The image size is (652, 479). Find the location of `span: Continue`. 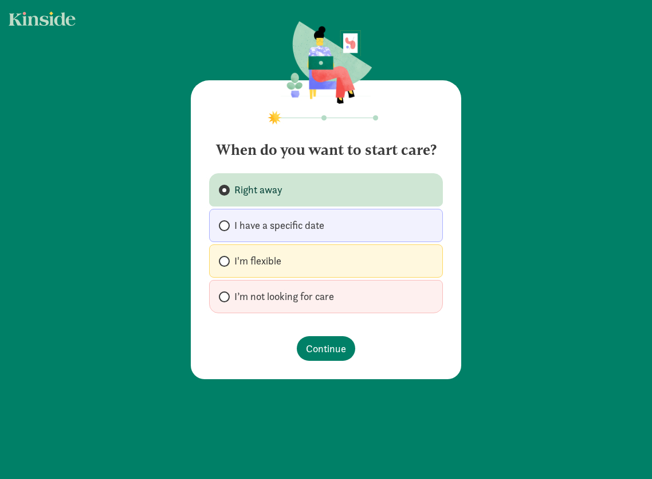

span: Continue is located at coordinates (326, 348).